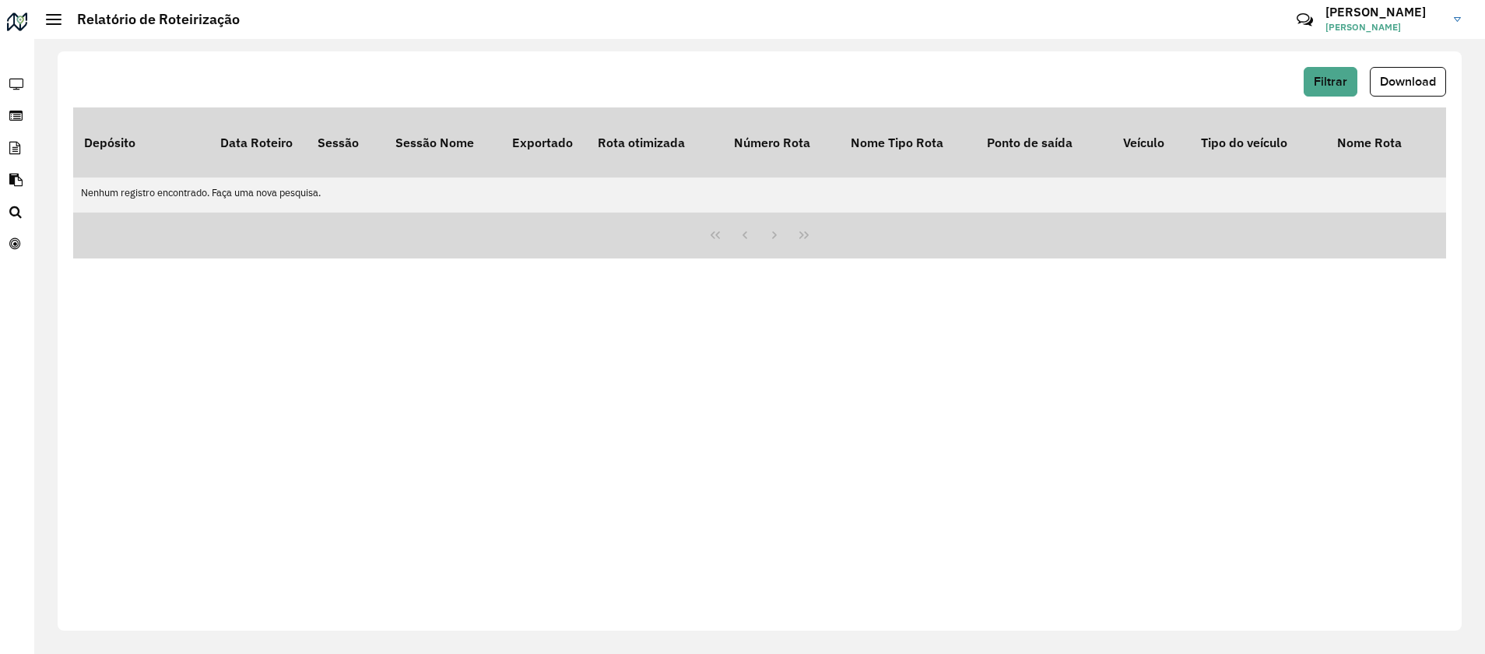 The image size is (1485, 654). I want to click on th: Veículo, so click(1151, 142).